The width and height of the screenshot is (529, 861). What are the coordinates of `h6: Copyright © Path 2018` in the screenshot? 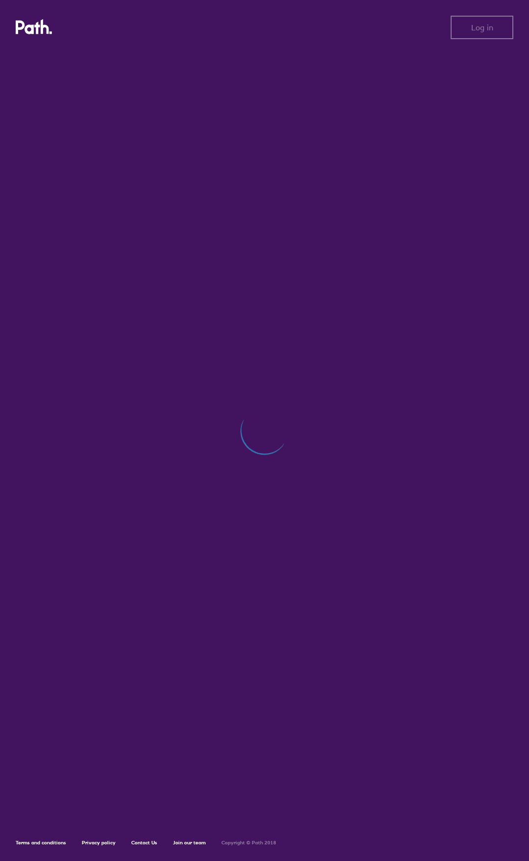 It's located at (249, 843).